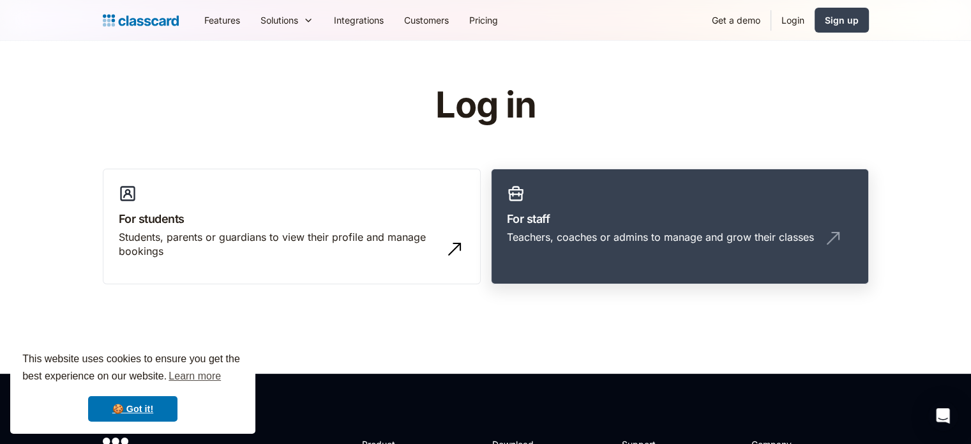  What do you see at coordinates (222, 20) in the screenshot?
I see `a: Features` at bounding box center [222, 20].